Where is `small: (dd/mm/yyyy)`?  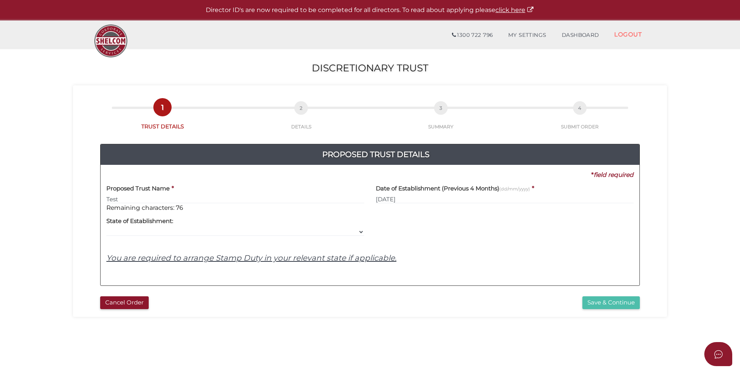 small: (dd/mm/yyyy) is located at coordinates (514, 189).